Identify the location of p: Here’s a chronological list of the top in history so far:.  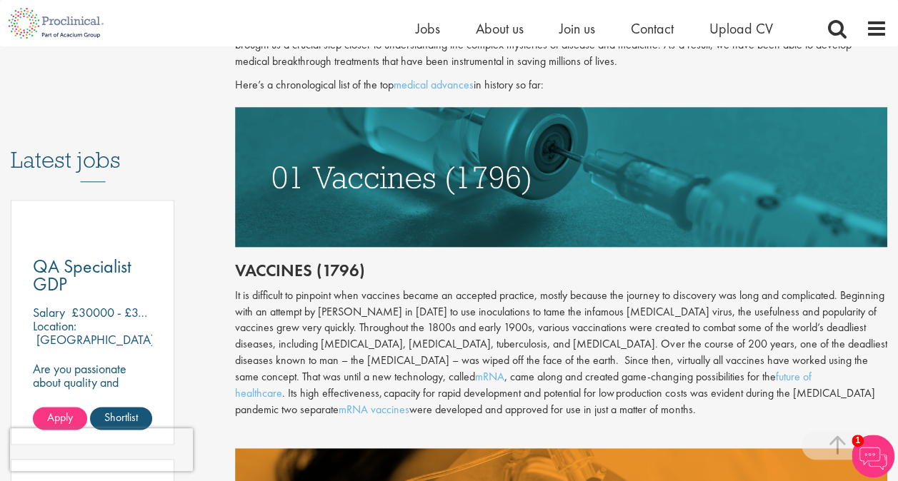
(561, 85).